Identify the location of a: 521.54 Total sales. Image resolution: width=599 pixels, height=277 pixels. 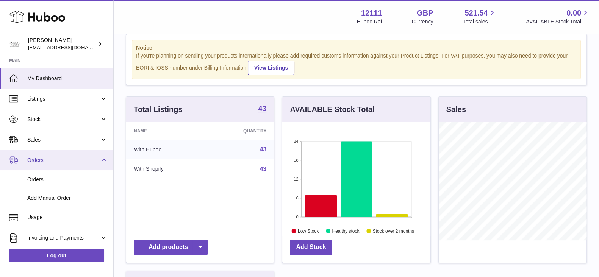
(479, 17).